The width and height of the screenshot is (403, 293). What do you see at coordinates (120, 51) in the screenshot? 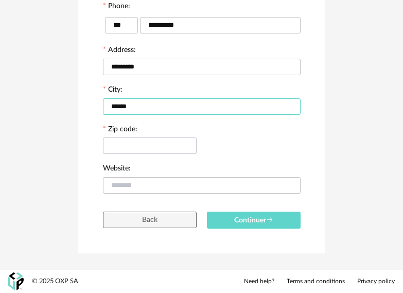
I see `label: Address:` at bounding box center [120, 51].